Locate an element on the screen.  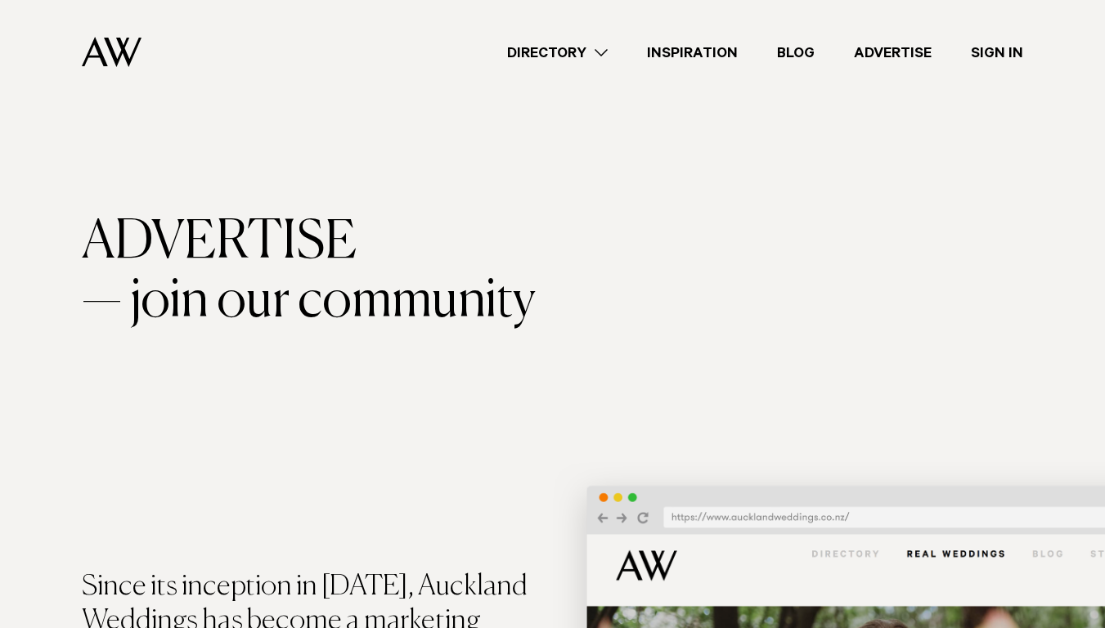
a: Blog is located at coordinates (796, 52).